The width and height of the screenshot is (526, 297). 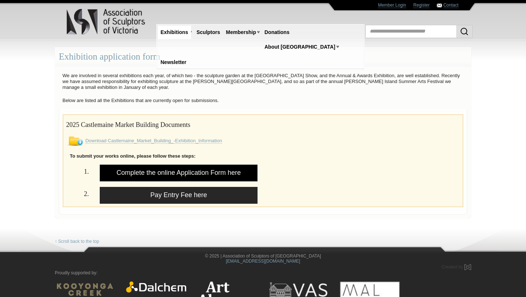 I want to click on a: Donations, so click(x=277, y=32).